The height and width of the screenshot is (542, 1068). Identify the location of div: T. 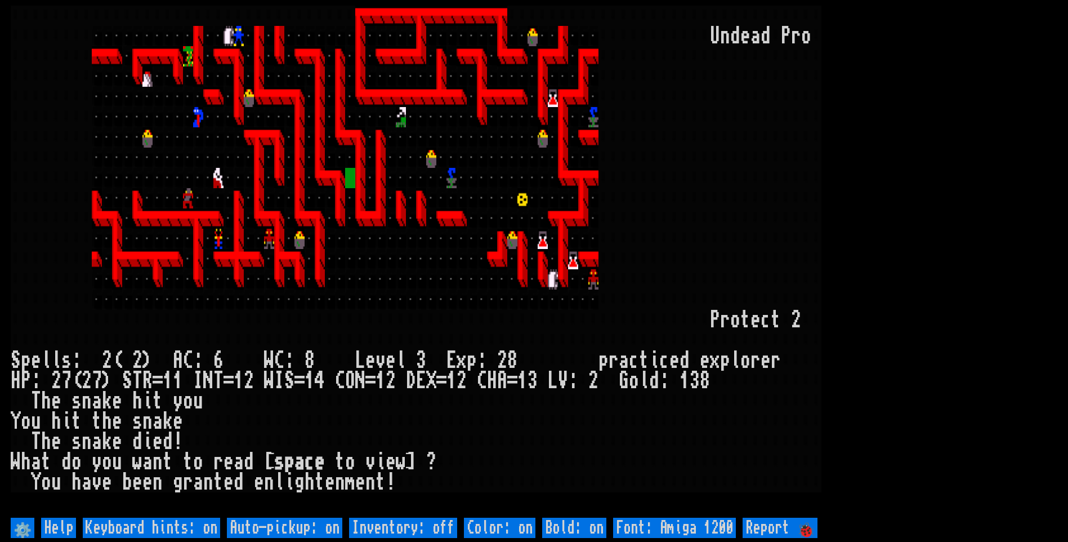
(218, 381).